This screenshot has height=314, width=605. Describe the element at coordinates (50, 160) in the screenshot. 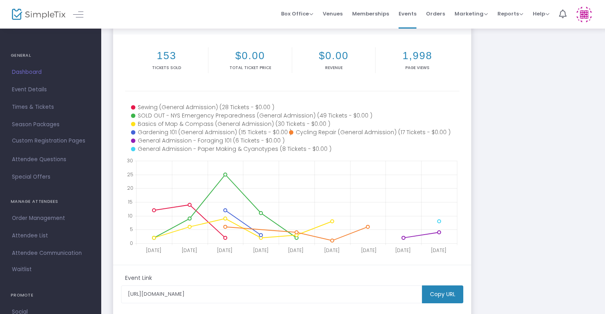

I see `span: Attendee Questions` at that location.